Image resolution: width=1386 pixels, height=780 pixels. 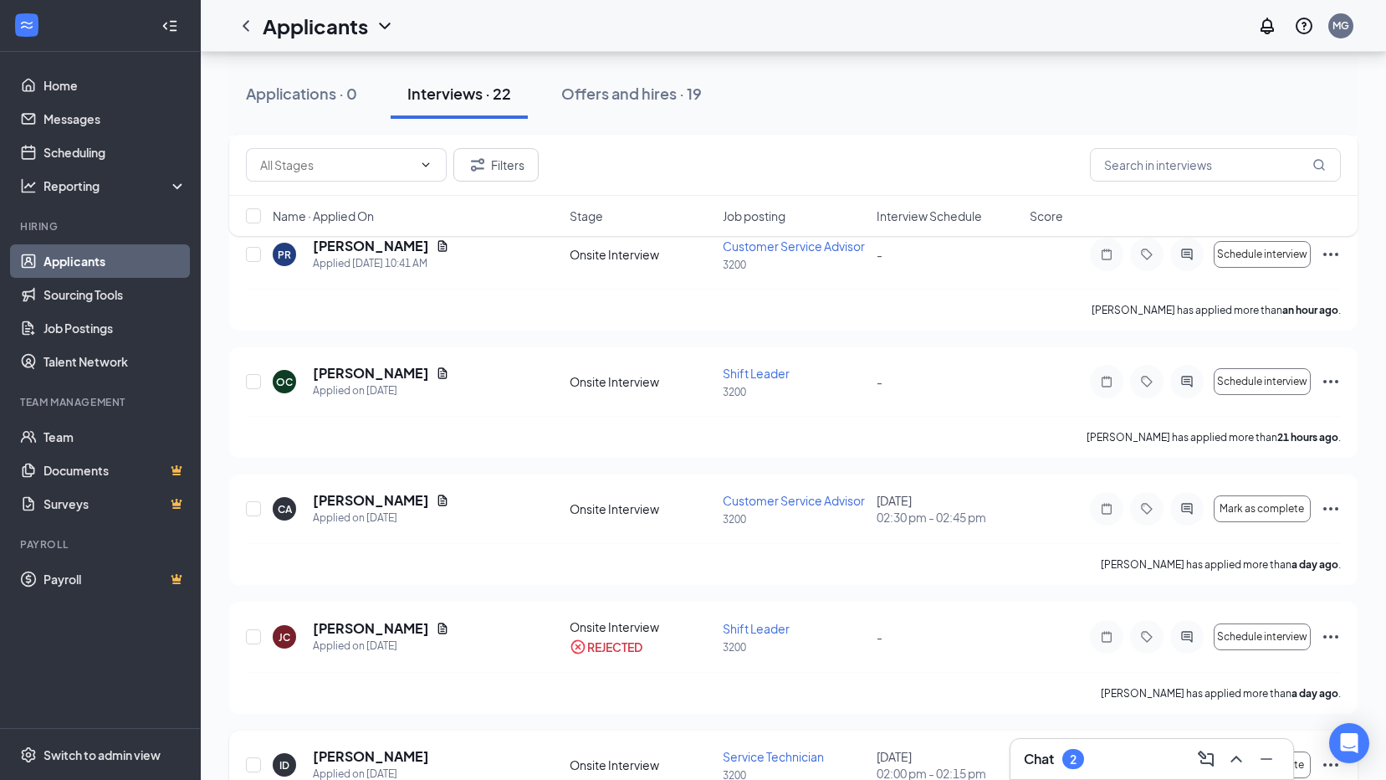 I want to click on a: PayrollCrown, so click(x=115, y=579).